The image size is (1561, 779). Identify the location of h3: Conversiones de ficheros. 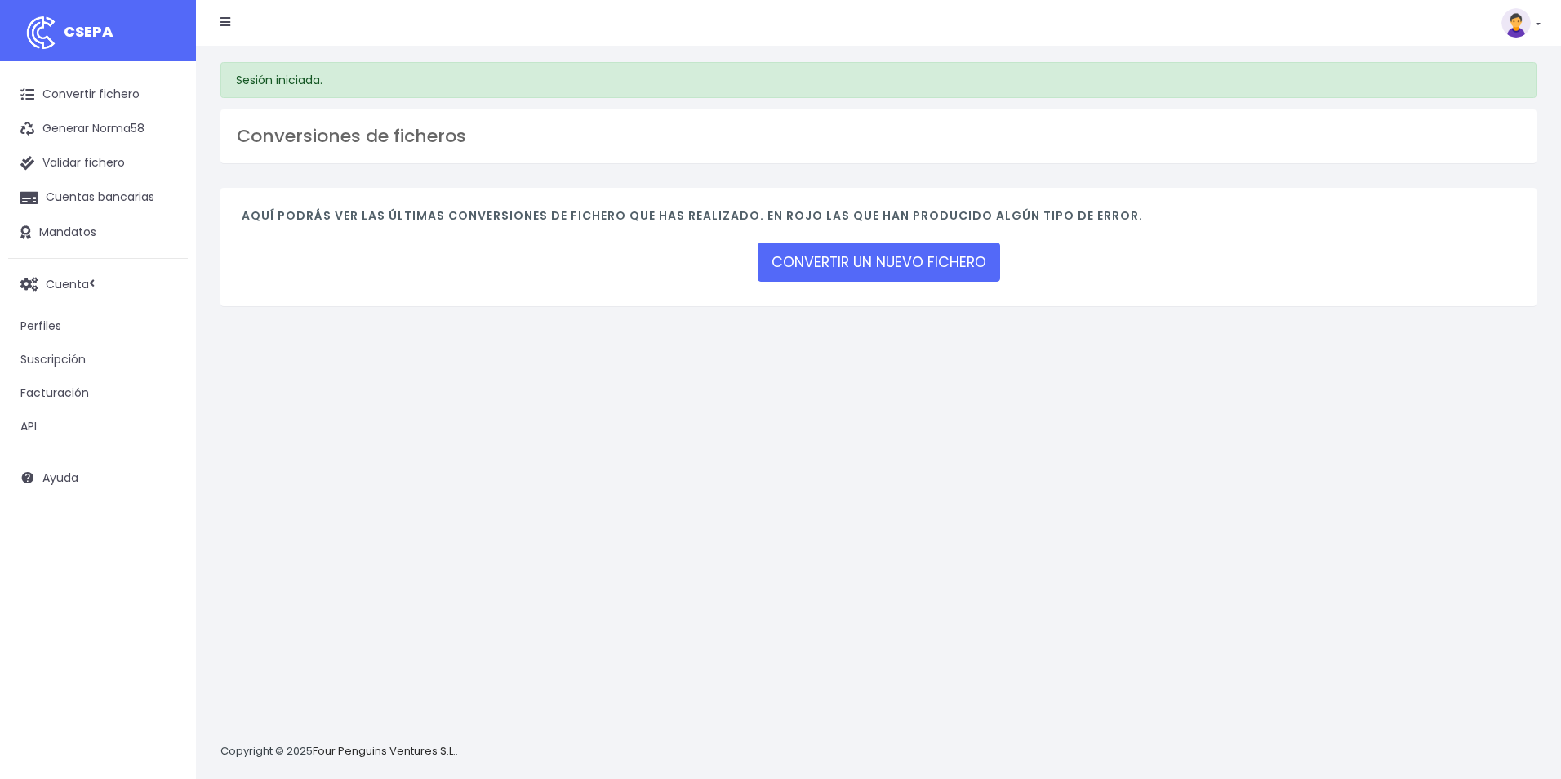
(878, 136).